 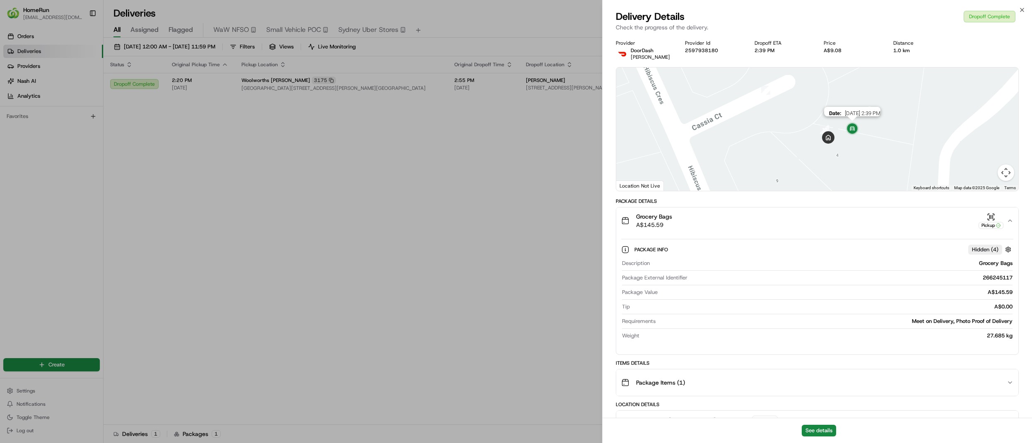 I want to click on a: Terms (opens in new tab), so click(x=1010, y=188).